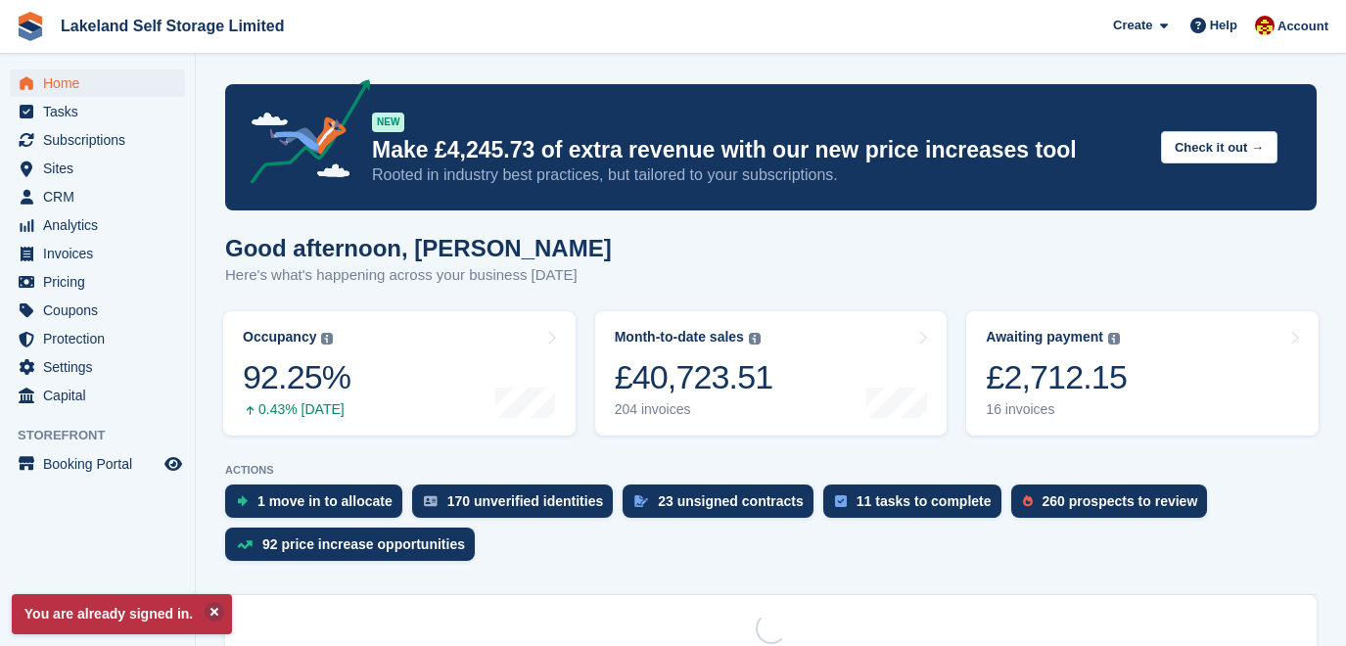 The width and height of the screenshot is (1346, 646). What do you see at coordinates (518, 506) in the screenshot?
I see `a: 170 unverified identities` at bounding box center [518, 506].